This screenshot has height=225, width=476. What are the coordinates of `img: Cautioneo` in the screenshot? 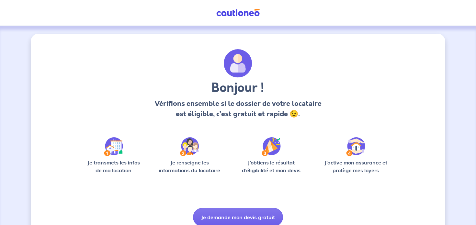 It's located at (238, 13).